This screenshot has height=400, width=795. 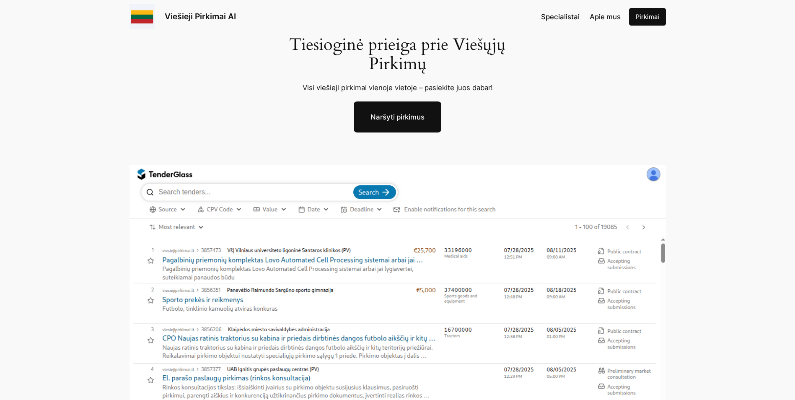 I want to click on a: Apie mus, so click(x=605, y=17).